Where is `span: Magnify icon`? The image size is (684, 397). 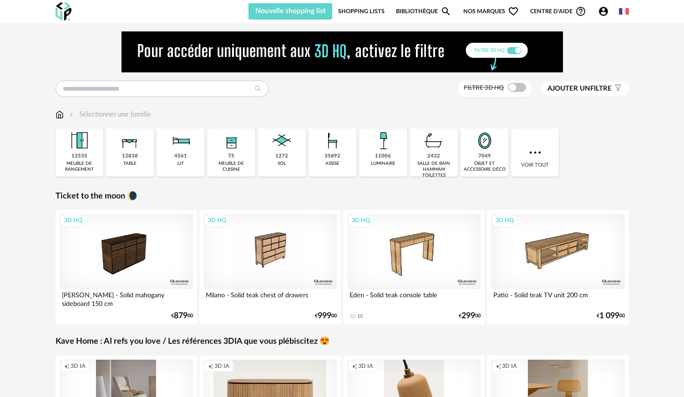
span: Magnify icon is located at coordinates (446, 11).